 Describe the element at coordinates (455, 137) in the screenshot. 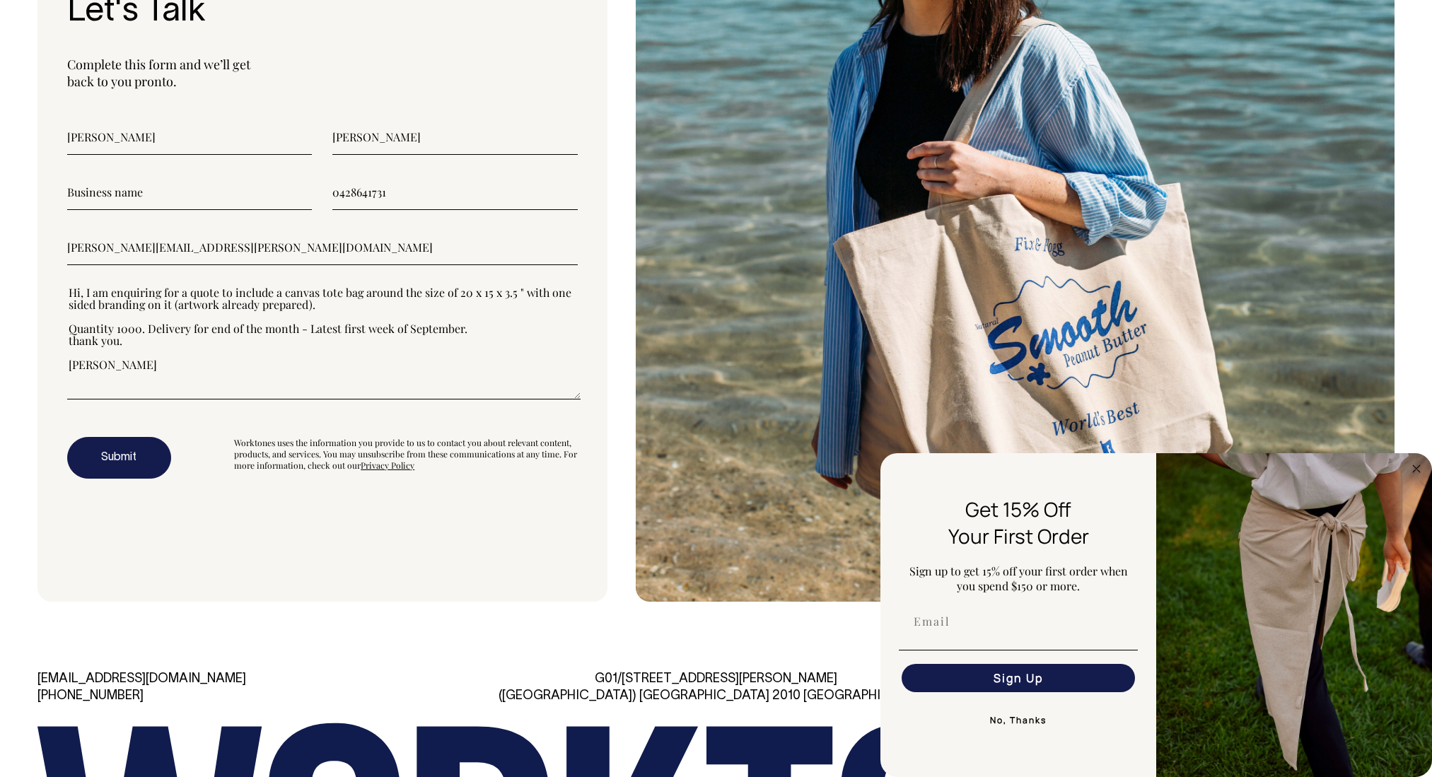

I see `input: Last name (required)` at that location.